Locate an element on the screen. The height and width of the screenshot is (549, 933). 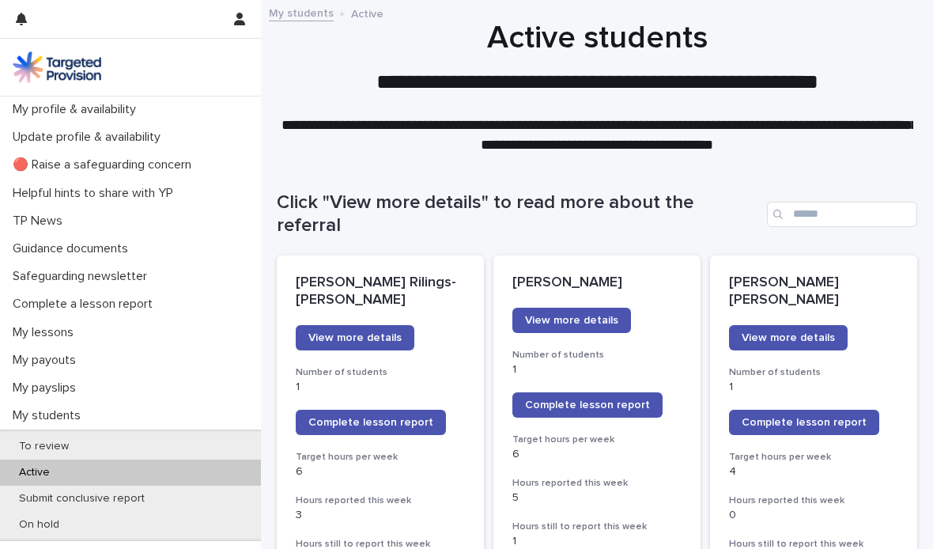
p: My payouts is located at coordinates (47, 360).